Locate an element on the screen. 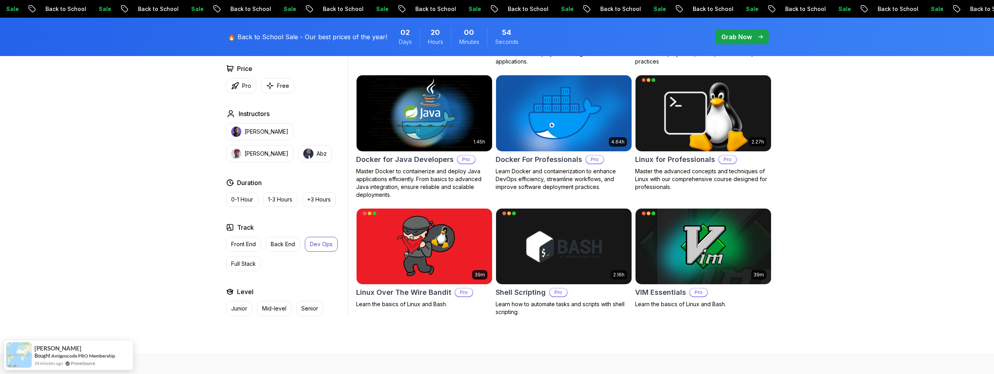 Image resolution: width=994 pixels, height=374 pixels. button: Front End is located at coordinates (243, 244).